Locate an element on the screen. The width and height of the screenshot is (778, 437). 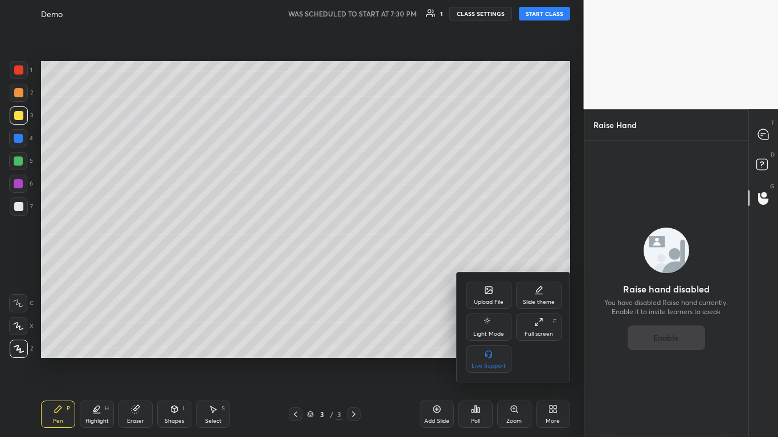
div: Slide theme is located at coordinates (539, 302).